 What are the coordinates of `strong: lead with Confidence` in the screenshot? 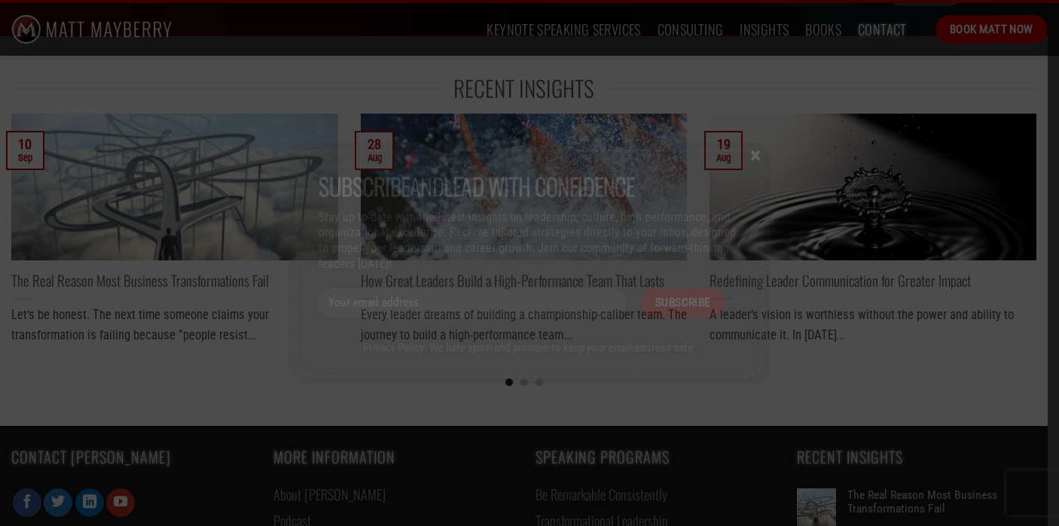 It's located at (538, 186).